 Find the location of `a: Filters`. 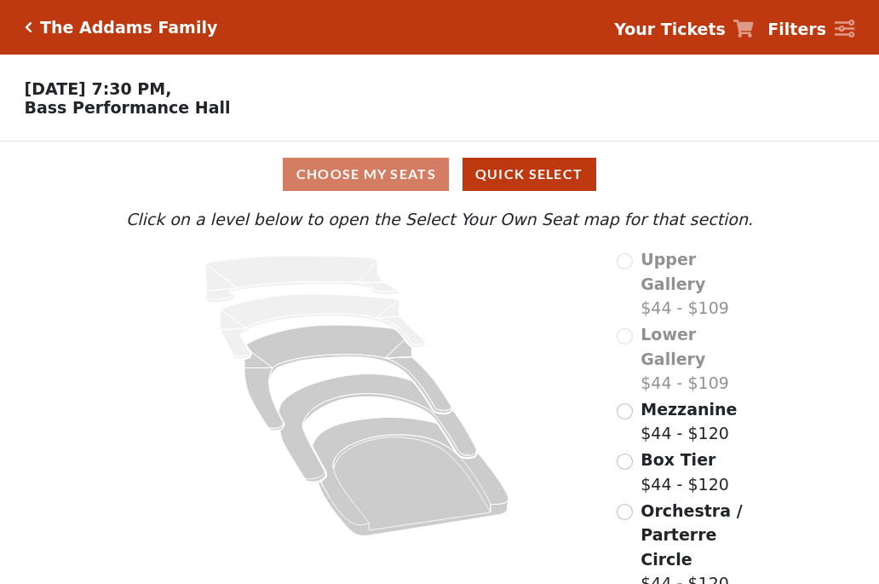

a: Filters is located at coordinates (811, 29).